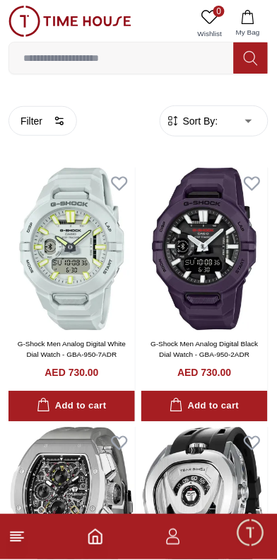  What do you see at coordinates (200, 121) in the screenshot?
I see `span: Sort By:` at bounding box center [200, 121].